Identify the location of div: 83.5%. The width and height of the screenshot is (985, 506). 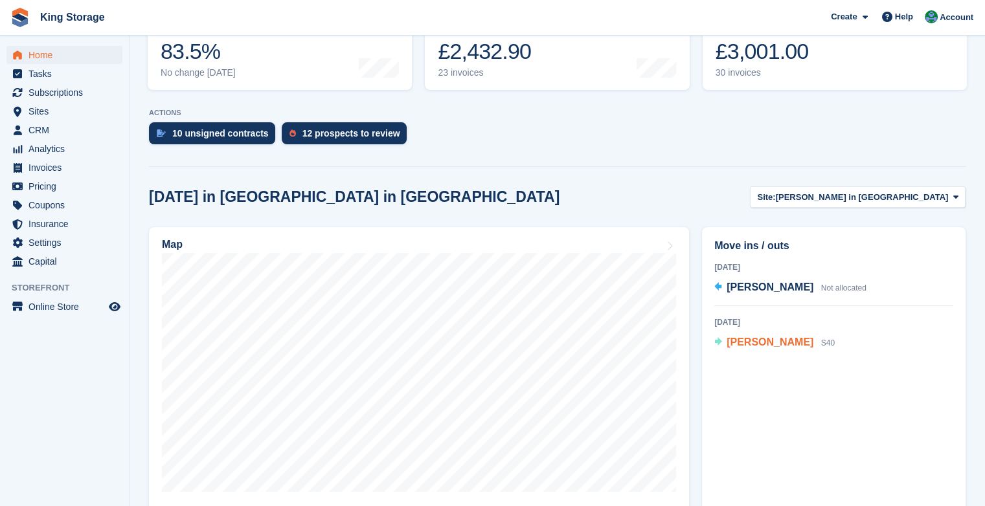
(198, 51).